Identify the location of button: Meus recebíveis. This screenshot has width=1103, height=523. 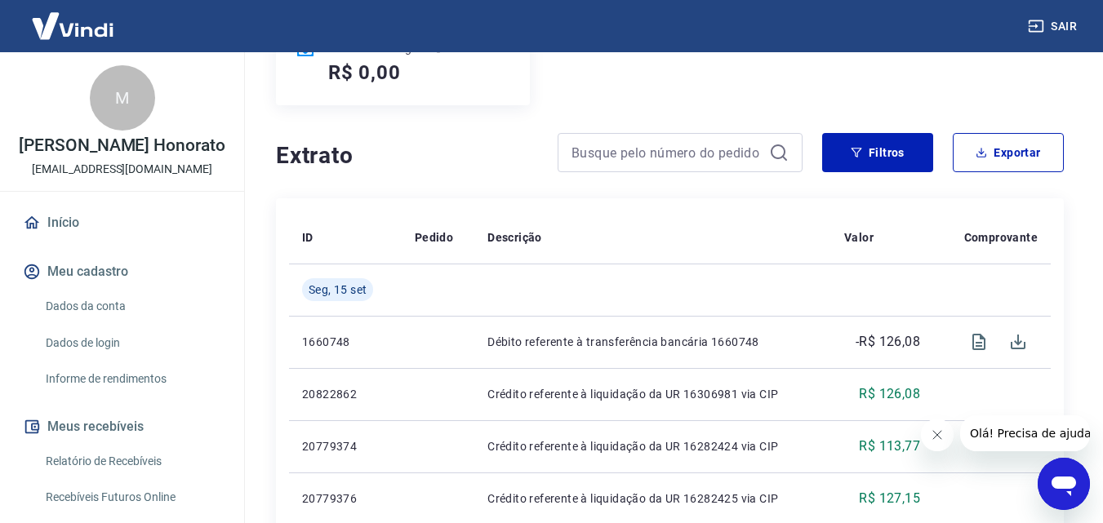
(122, 427).